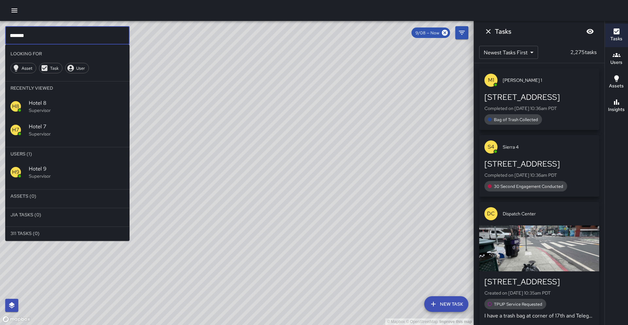 This screenshot has width=628, height=325. What do you see at coordinates (431, 33) in the screenshot?
I see `div: 9/08 — Now` at bounding box center [431, 33].